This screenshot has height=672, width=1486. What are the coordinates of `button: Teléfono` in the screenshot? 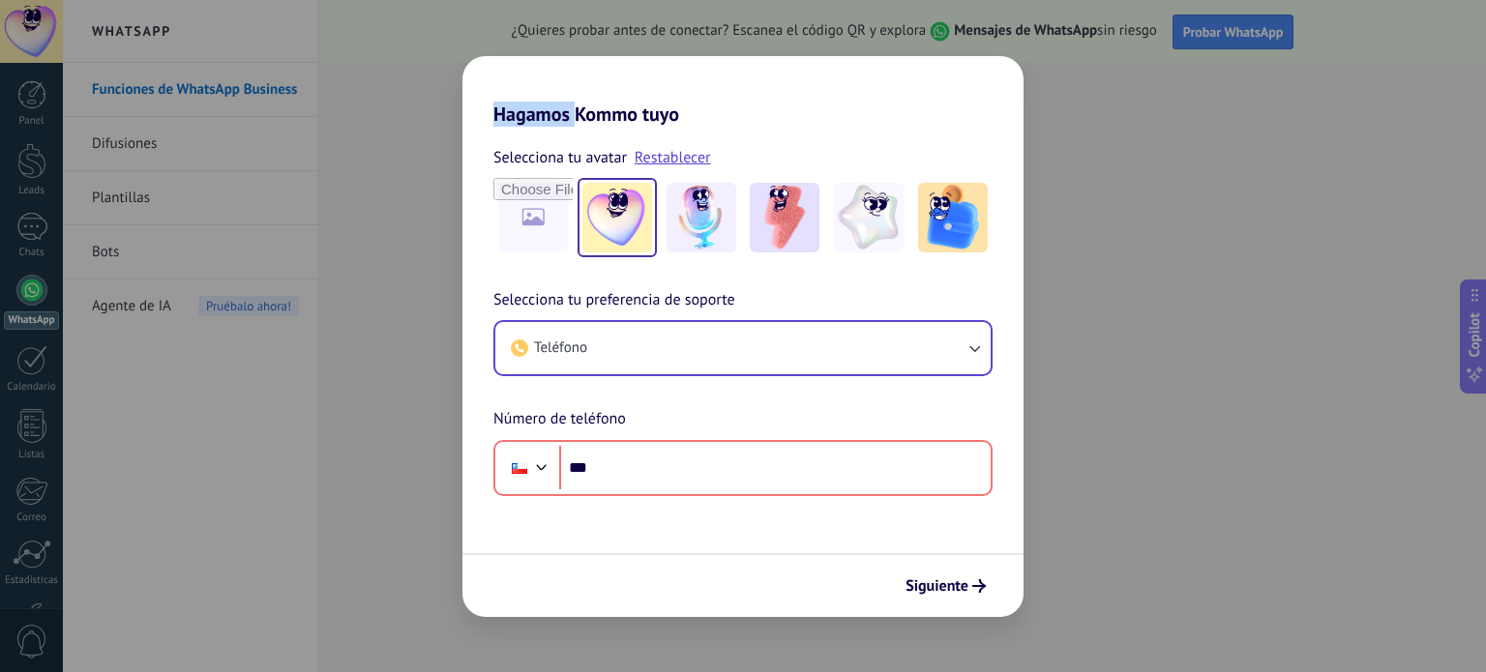 It's located at (743, 348).